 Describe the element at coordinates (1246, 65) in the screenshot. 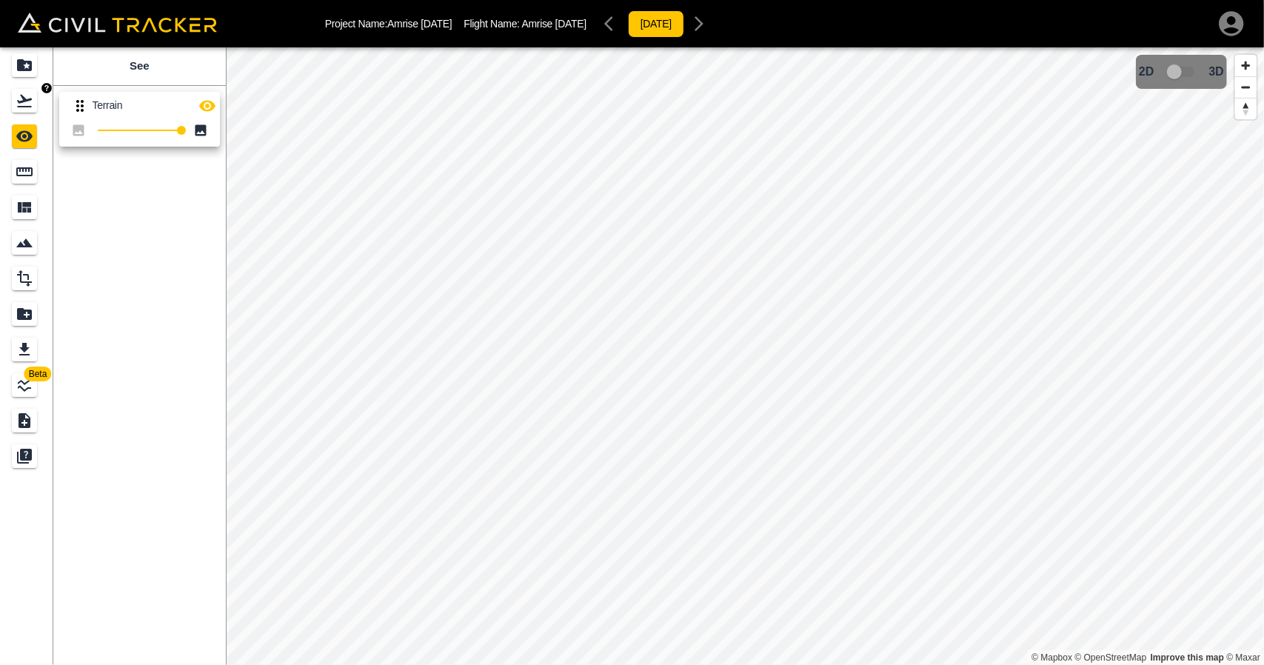

I see `button: Zoom in` at that location.